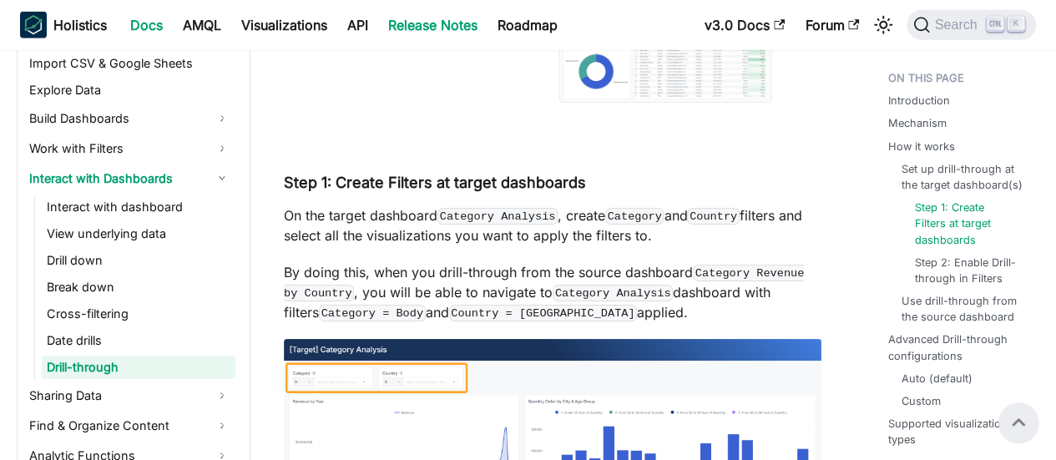 Image resolution: width=1056 pixels, height=460 pixels. What do you see at coordinates (139, 287) in the screenshot?
I see `a: Break down` at bounding box center [139, 287].